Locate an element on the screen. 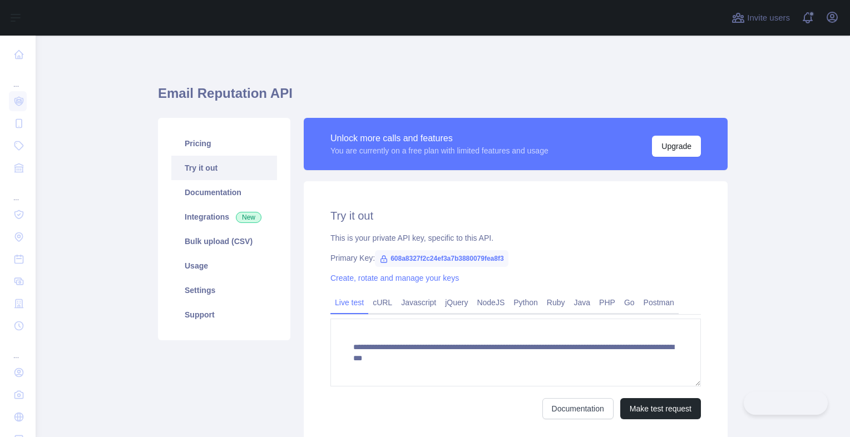 Image resolution: width=850 pixels, height=437 pixels. span: Invite users is located at coordinates (768, 18).